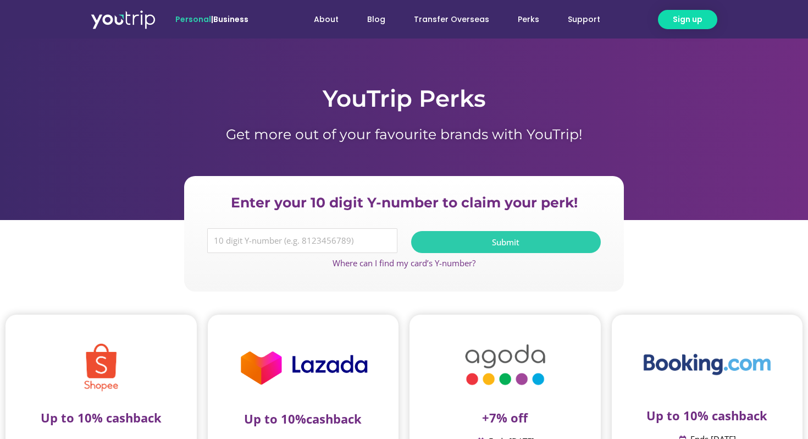 The height and width of the screenshot is (439, 808). What do you see at coordinates (404, 202) in the screenshot?
I see `h2: Enter your 10 digit Y-number to claim your perk!` at bounding box center [404, 202].